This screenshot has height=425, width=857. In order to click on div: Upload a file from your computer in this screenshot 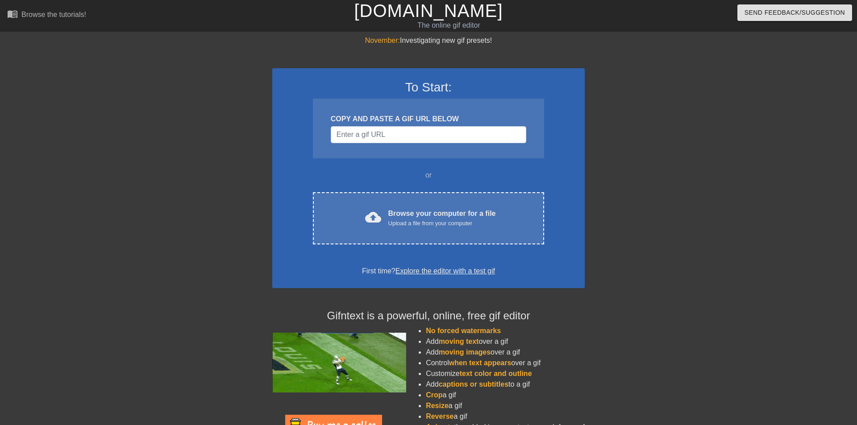, I will do `click(442, 224)`.